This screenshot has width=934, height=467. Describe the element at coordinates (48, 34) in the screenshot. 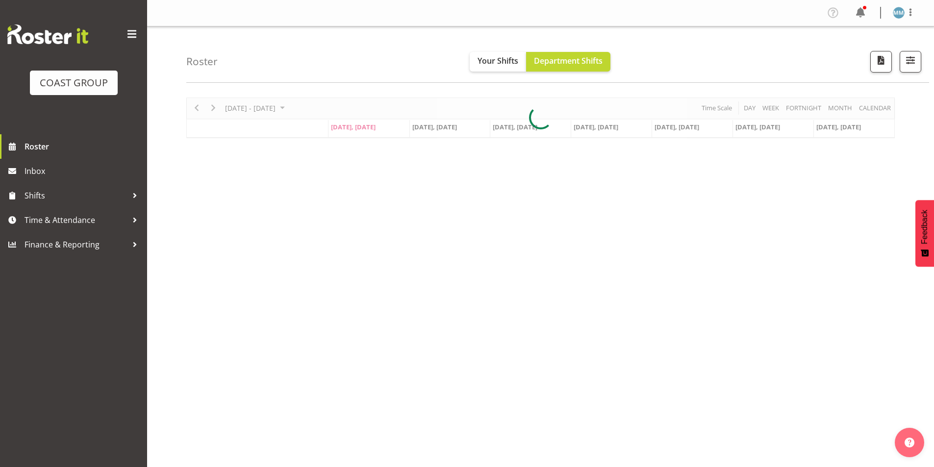

I see `img: Rosterit website logo` at that location.